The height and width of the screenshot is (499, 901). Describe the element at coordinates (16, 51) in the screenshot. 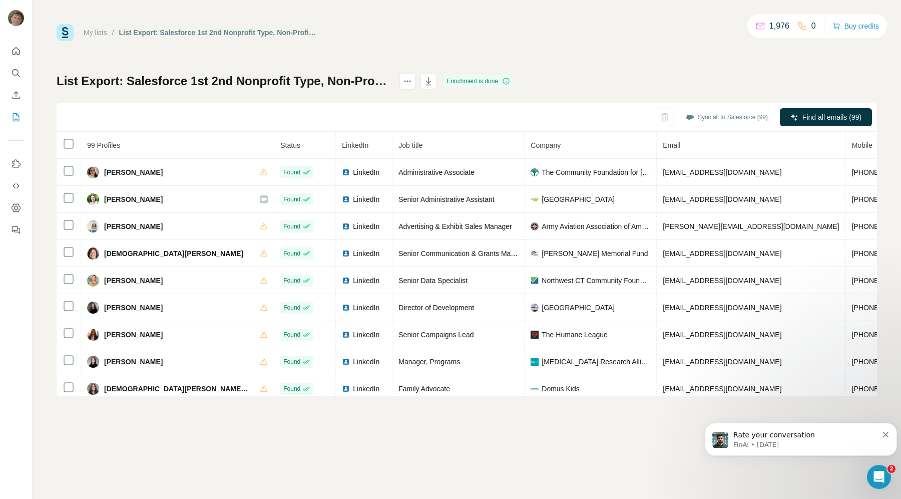

I see `button: Quick start` at that location.